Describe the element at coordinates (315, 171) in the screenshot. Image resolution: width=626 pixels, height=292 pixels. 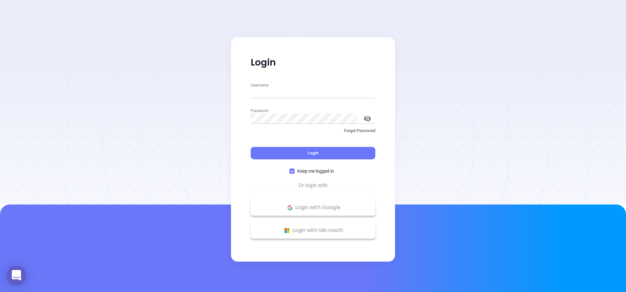
I see `span: Keep me logged in` at that location.